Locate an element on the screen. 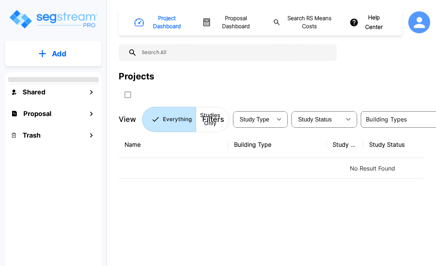 The height and width of the screenshot is (266, 436). img: Logo is located at coordinates (53, 19).